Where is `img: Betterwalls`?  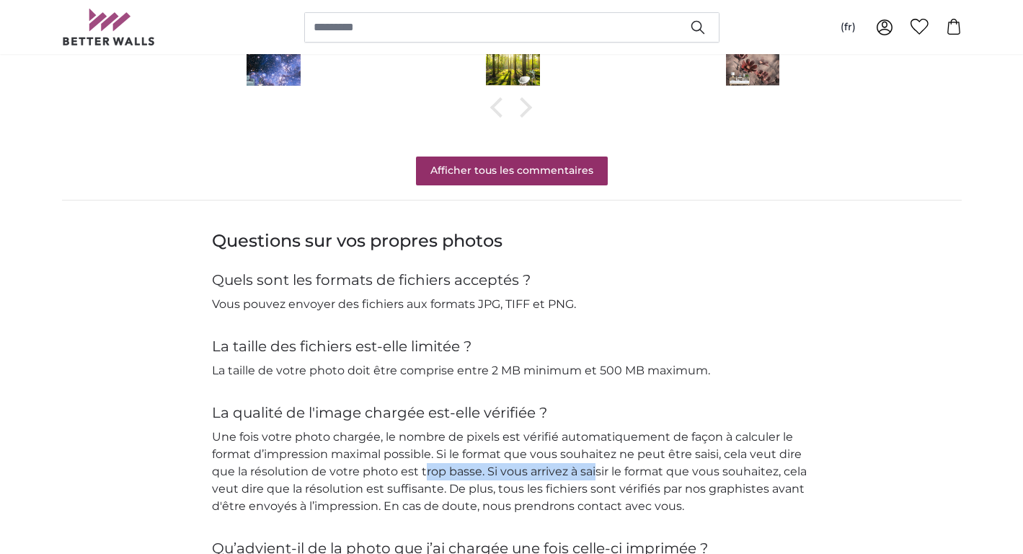 img: Betterwalls is located at coordinates (109, 27).